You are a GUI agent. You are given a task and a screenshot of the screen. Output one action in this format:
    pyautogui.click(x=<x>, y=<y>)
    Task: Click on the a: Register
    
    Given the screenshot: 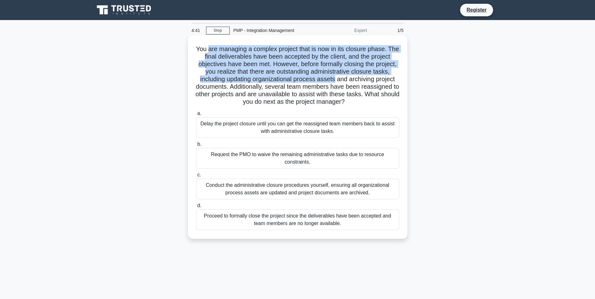 What is the action you would take?
    pyautogui.click(x=477, y=10)
    